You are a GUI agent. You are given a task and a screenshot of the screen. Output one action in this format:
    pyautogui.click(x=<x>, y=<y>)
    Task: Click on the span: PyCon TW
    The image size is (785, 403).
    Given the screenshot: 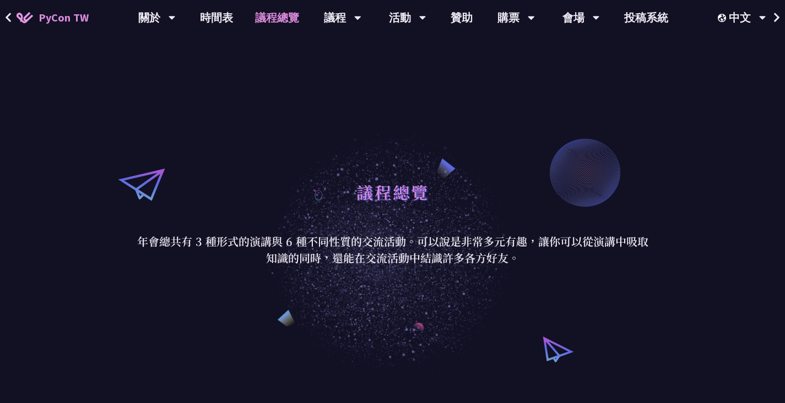 What is the action you would take?
    pyautogui.click(x=63, y=18)
    